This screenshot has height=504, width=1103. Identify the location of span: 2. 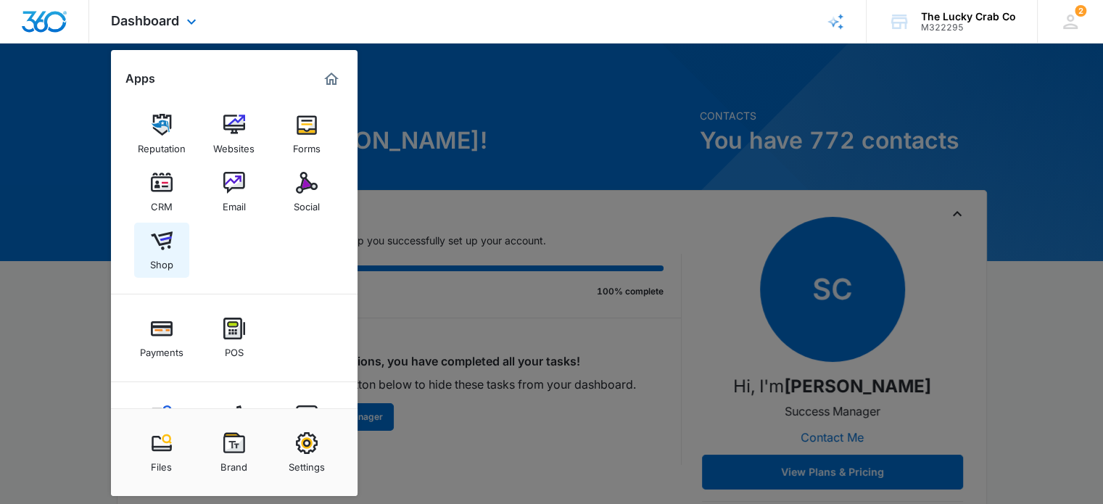
(1080, 11).